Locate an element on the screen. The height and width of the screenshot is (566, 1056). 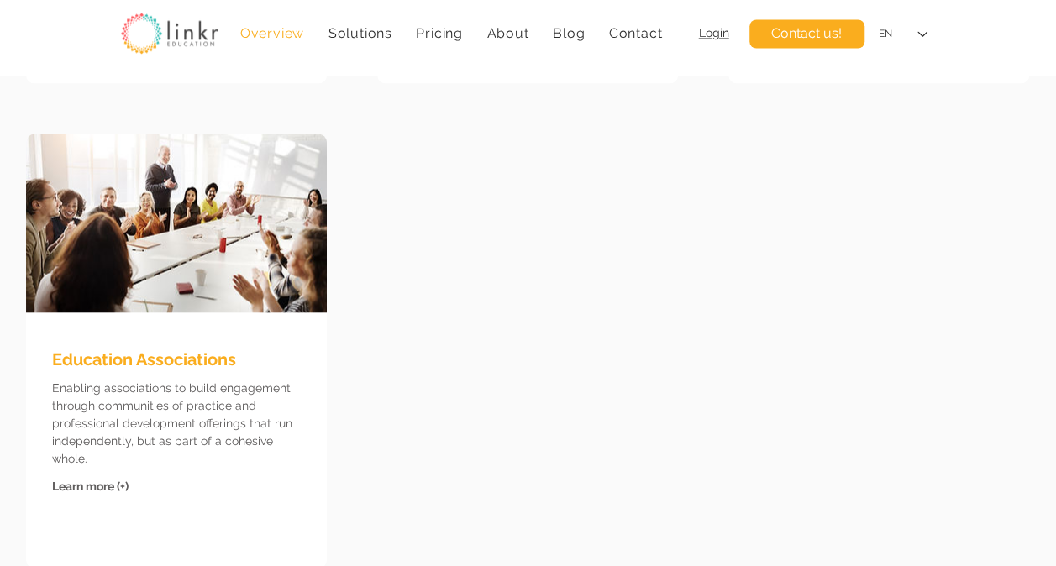
span: Blog is located at coordinates (569, 33).